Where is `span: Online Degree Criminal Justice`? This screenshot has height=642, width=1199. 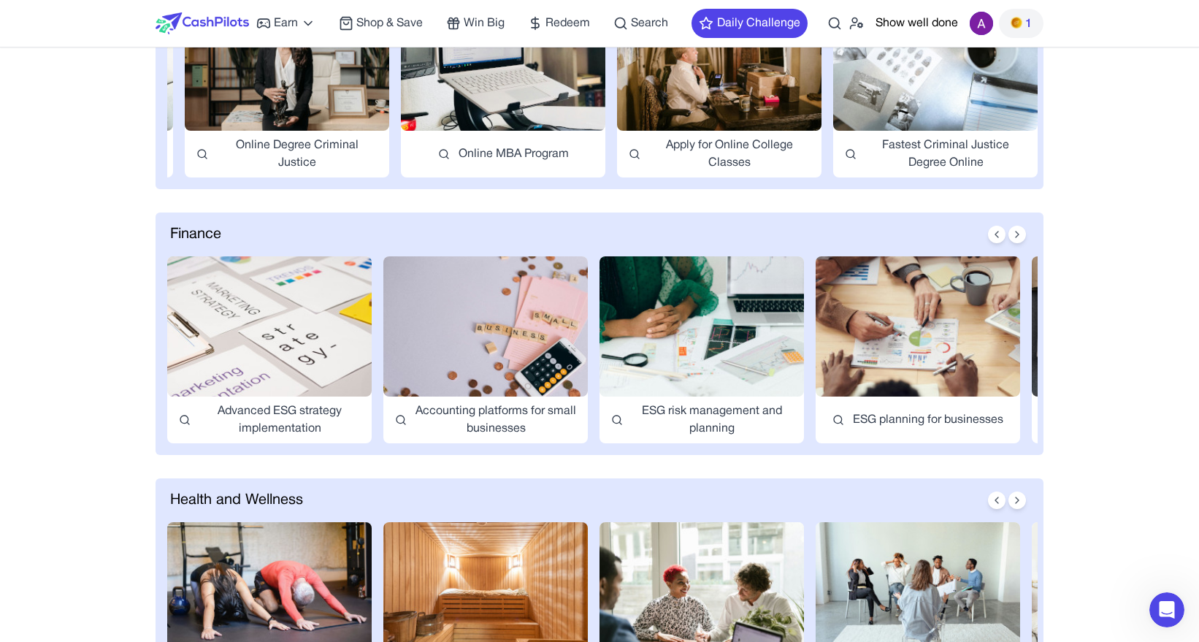 span: Online Degree Criminal Justice is located at coordinates (297, 154).